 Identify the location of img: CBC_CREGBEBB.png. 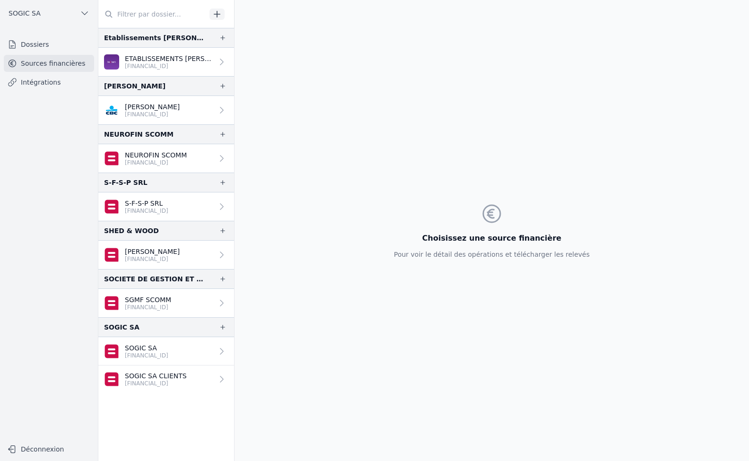
(112, 110).